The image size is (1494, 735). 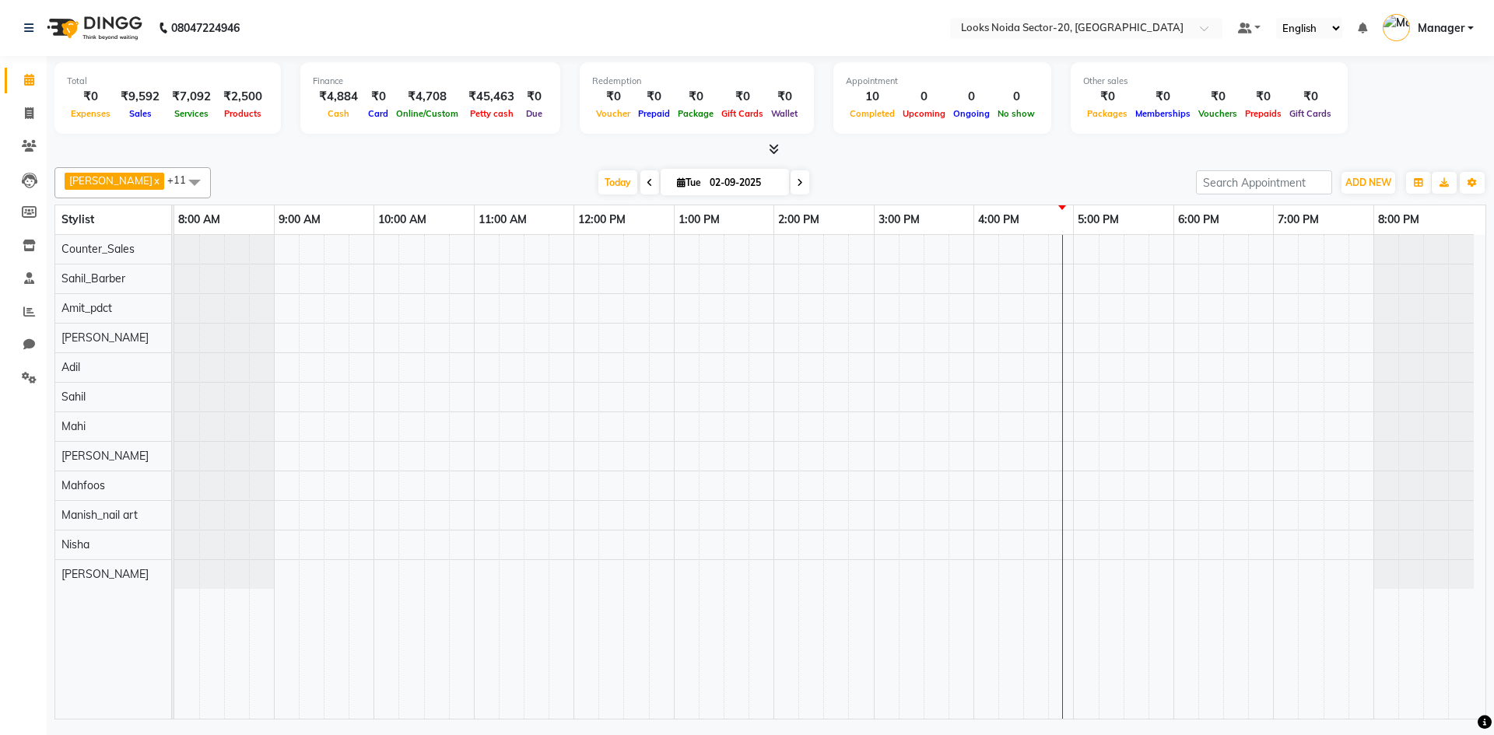 I want to click on img: Manager, so click(x=1396, y=27).